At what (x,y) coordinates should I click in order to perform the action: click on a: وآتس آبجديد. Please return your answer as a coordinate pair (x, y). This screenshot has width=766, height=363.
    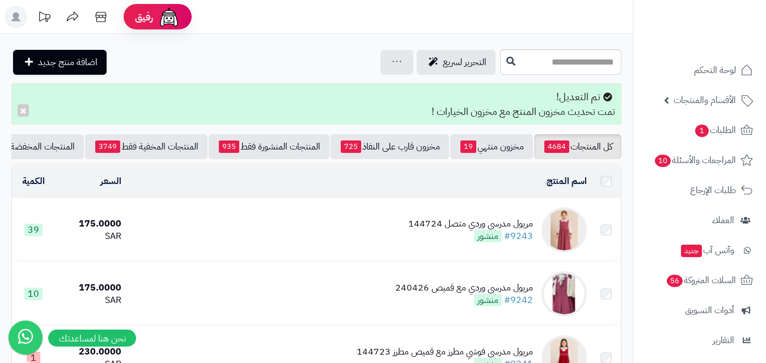
    Looking at the image, I should click on (699, 250).